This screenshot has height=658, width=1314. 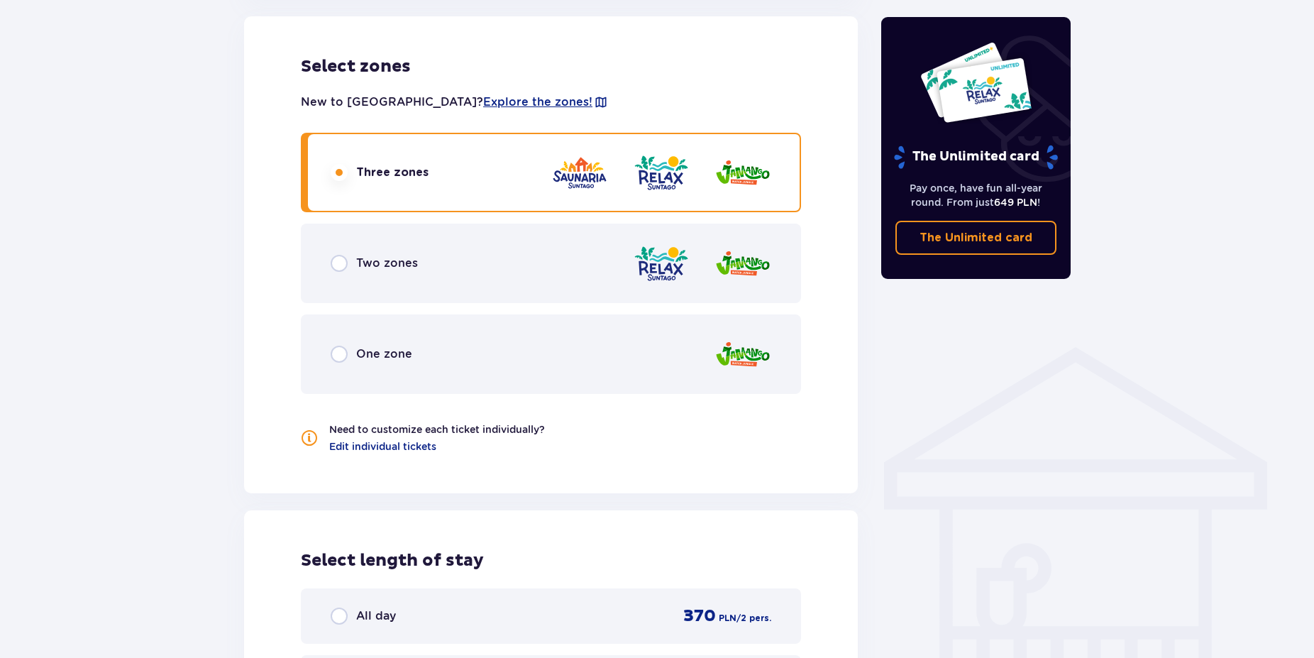 I want to click on p: Two zones, so click(x=387, y=263).